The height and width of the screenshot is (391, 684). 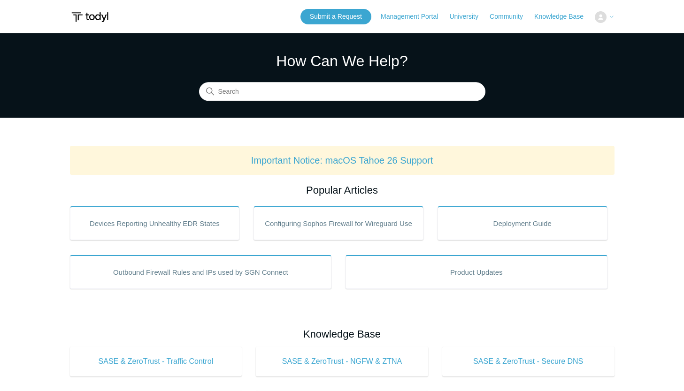 What do you see at coordinates (342, 362) in the screenshot?
I see `a: SASE & ZeroTrust - NGFW & ZTNA` at bounding box center [342, 362].